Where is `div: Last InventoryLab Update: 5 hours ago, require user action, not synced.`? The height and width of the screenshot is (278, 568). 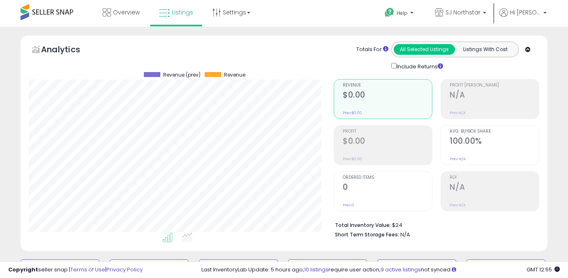
div: Last InventoryLab Update: 5 hours ago, require user action, not synced. is located at coordinates (381, 269).